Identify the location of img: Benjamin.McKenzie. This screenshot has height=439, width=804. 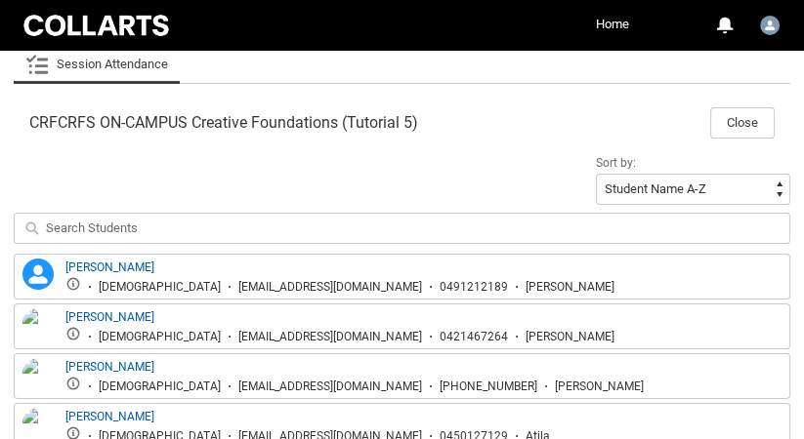
(770, 25).